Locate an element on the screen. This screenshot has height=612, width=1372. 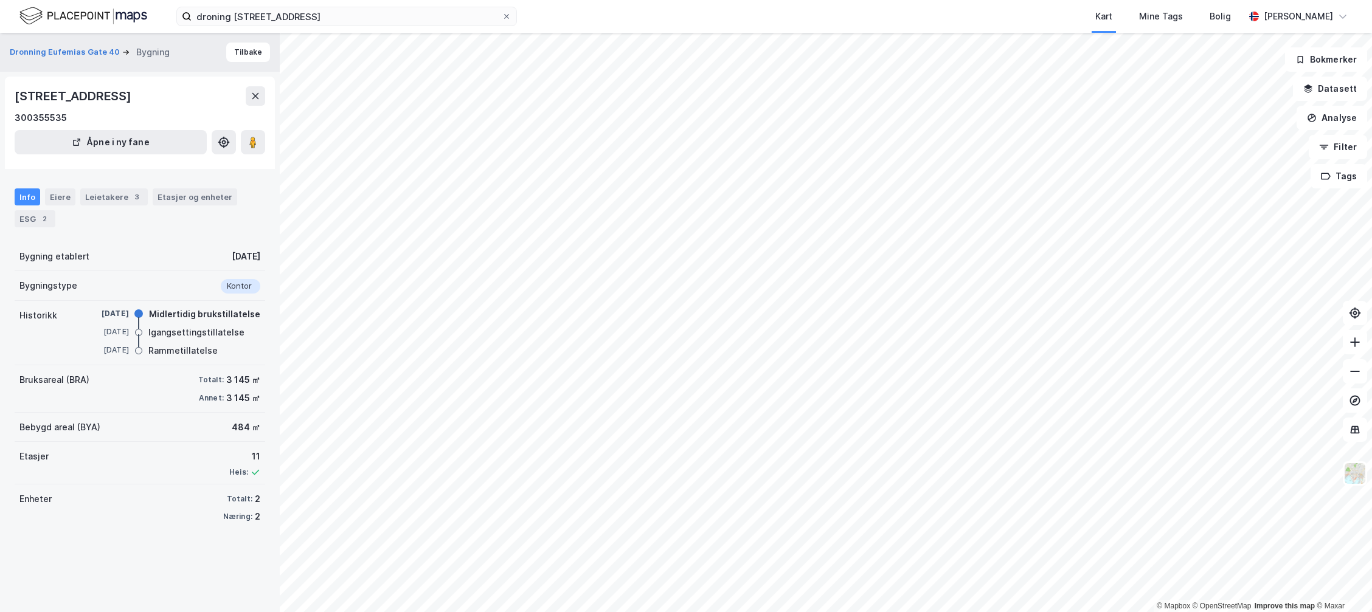
div: Bygning is located at coordinates (153, 52).